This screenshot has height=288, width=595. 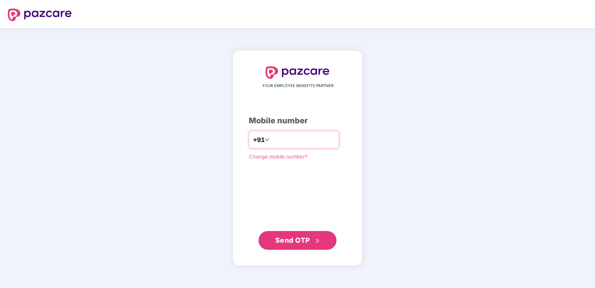 I want to click on div: Mobile number, so click(x=298, y=121).